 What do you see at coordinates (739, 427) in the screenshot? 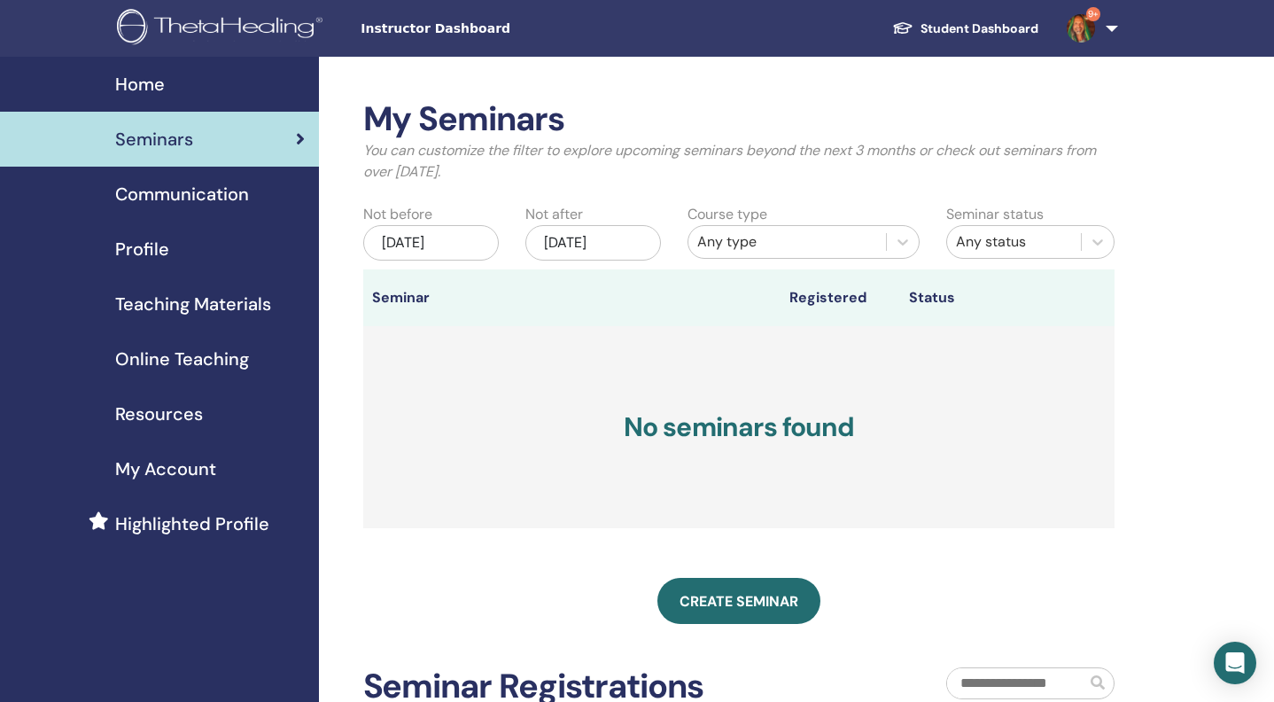
I see `h3: No seminars found` at bounding box center [739, 427].